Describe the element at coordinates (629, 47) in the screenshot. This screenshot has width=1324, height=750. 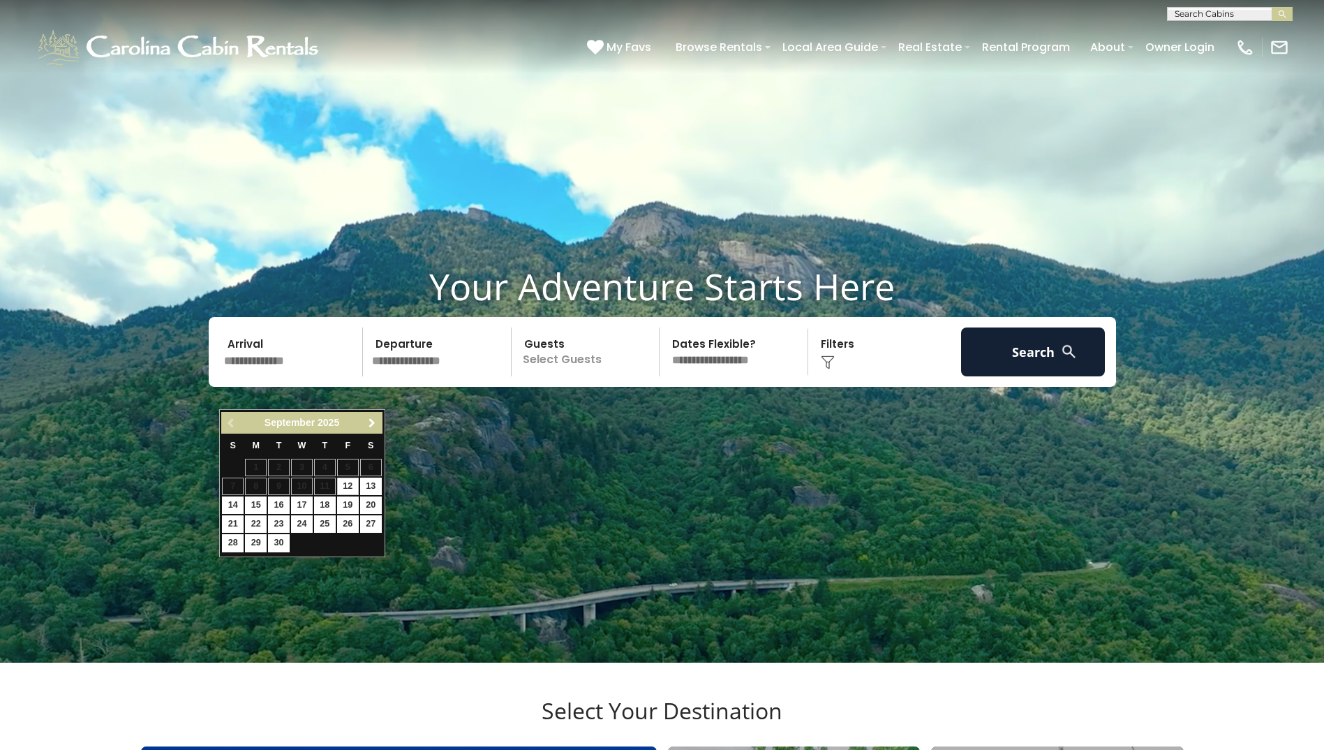
I see `span: My Favs` at that location.